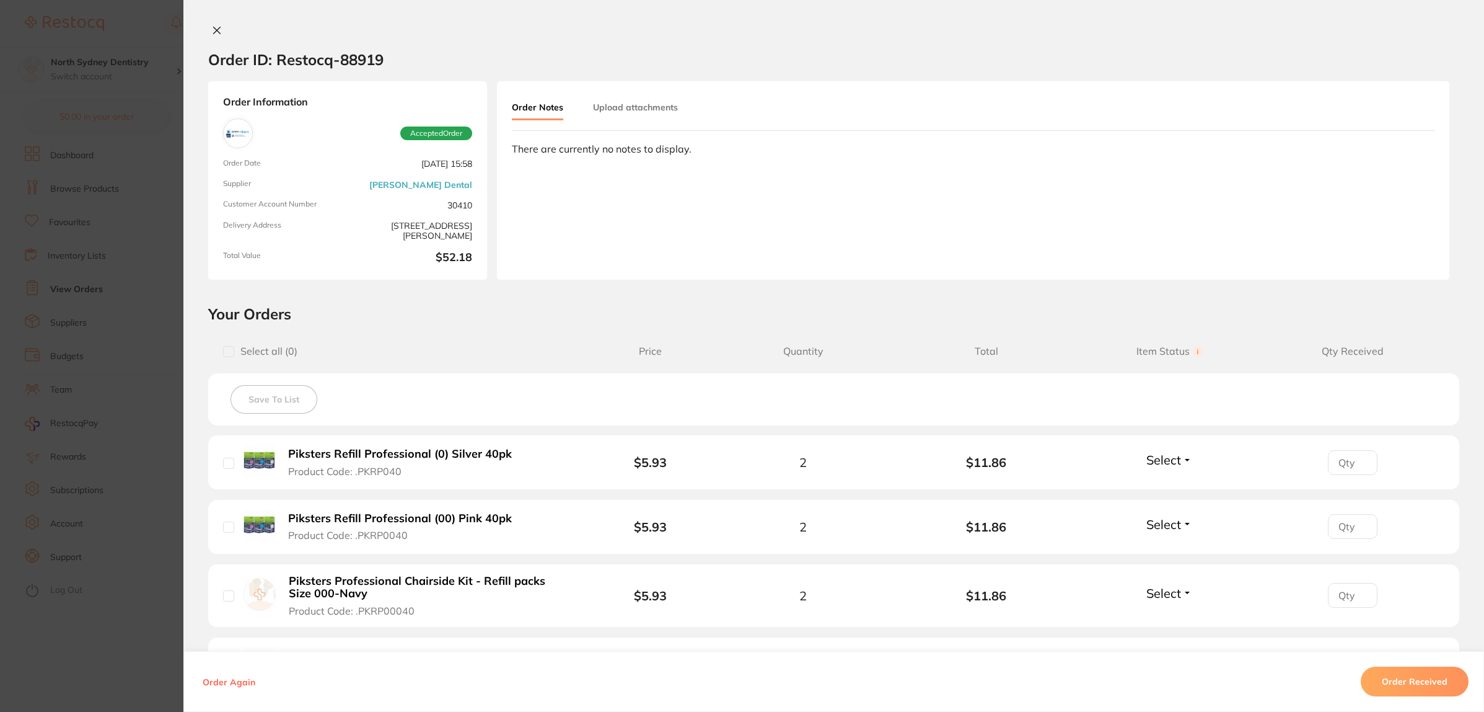 The width and height of the screenshot is (1484, 712). What do you see at coordinates (973, 149) in the screenshot?
I see `div: There are currently no notes to display.` at bounding box center [973, 149].